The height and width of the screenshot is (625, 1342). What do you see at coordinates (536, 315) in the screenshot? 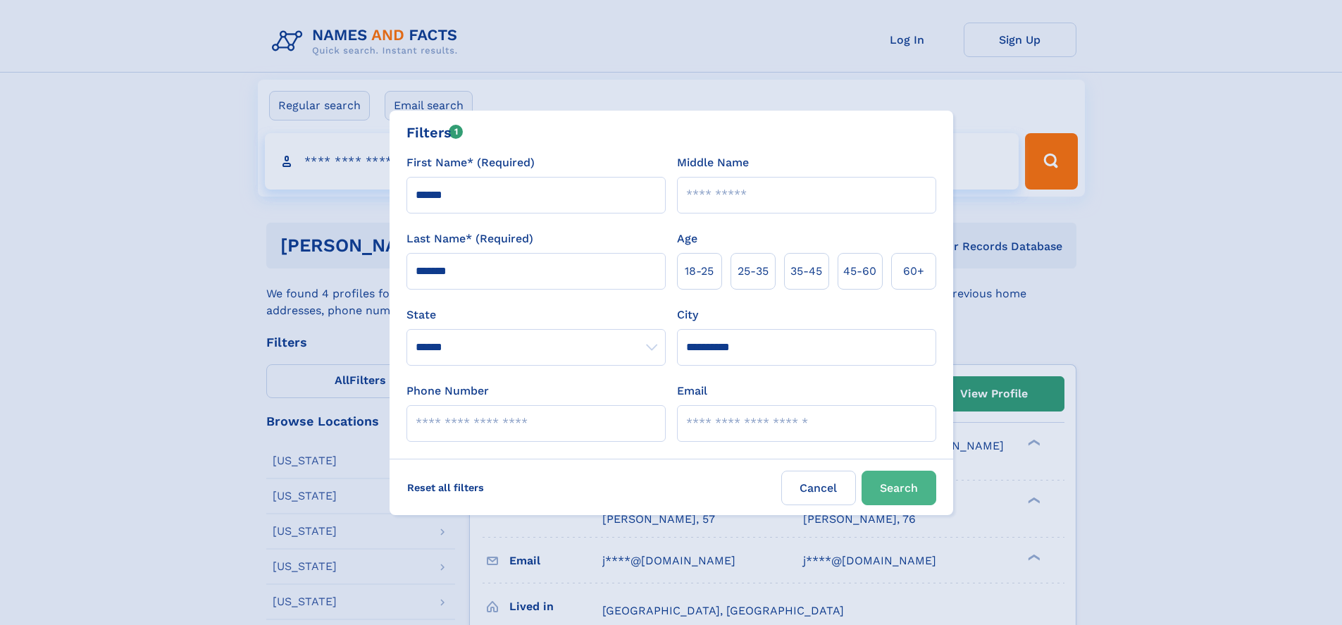
I see `label: State` at bounding box center [536, 315].